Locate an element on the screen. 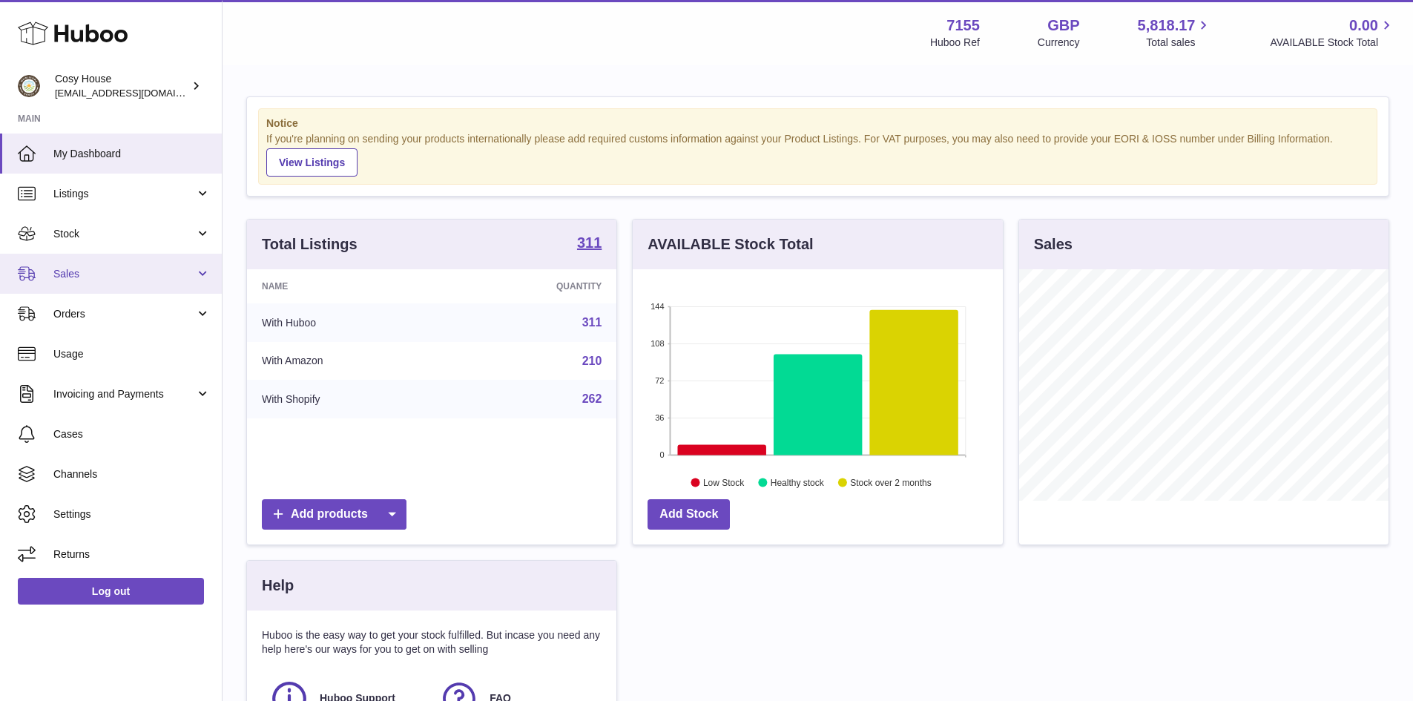 This screenshot has height=701, width=1413. h3: Sales is located at coordinates (1053, 244).